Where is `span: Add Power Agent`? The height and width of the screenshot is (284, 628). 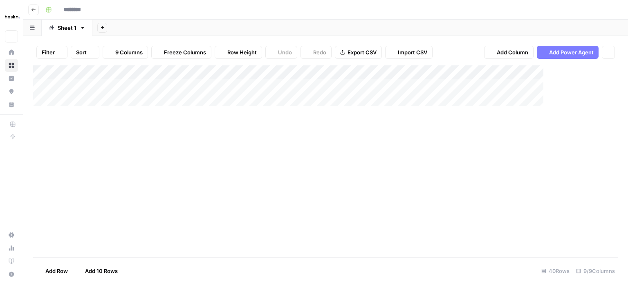
span: Add Power Agent is located at coordinates (571, 52).